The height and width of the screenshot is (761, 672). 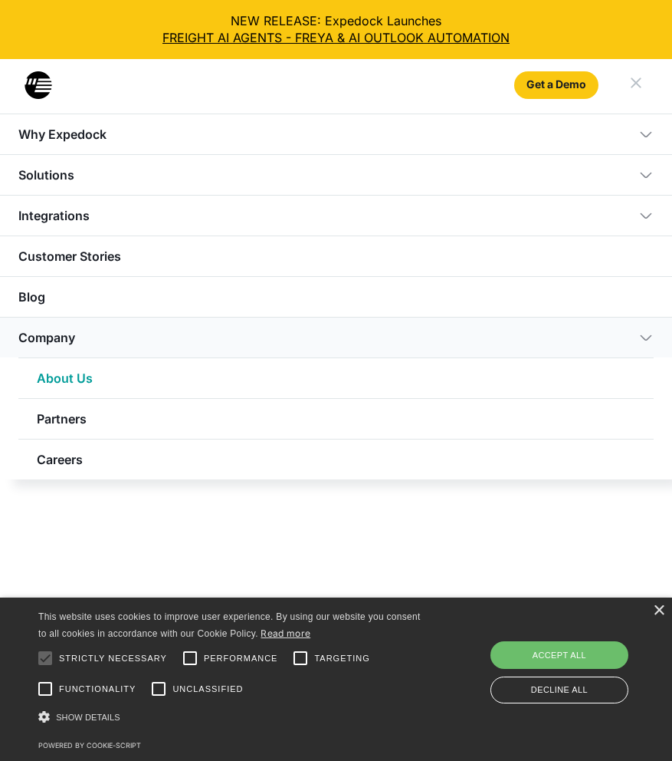 I want to click on a: Get a Demo, so click(x=557, y=85).